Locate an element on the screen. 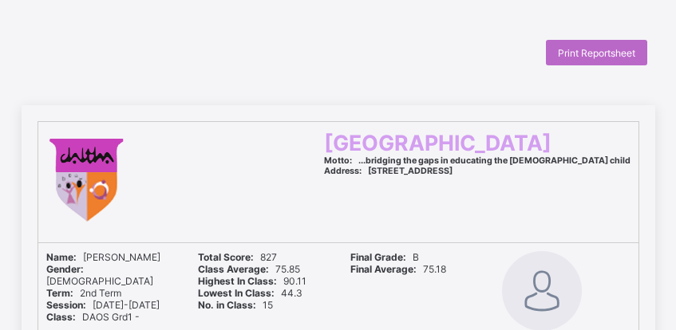 The image size is (676, 330). b: No. in Class: is located at coordinates (227, 305).